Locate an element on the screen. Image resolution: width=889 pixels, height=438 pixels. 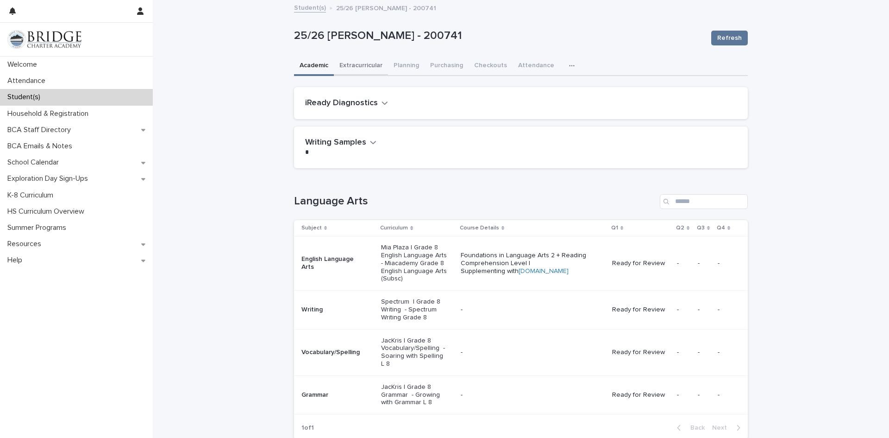
p: Course Details is located at coordinates (479, 228).